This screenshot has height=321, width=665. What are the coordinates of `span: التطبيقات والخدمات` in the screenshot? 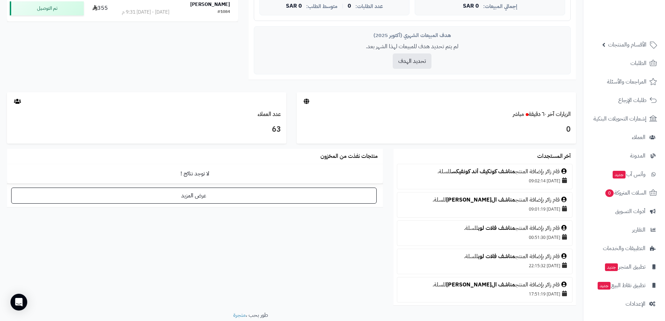 It's located at (624, 248).